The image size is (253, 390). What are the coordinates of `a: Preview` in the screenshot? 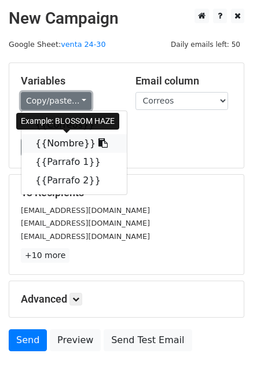 It's located at (75, 340).